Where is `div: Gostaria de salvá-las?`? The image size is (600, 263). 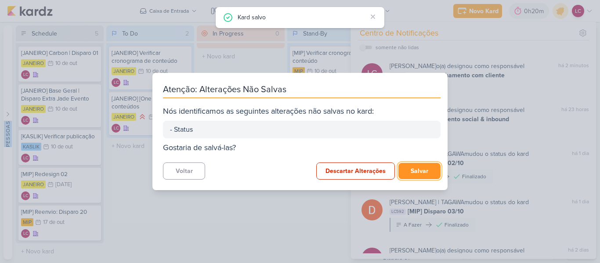
div: Gostaria de salvá-las? is located at coordinates (302, 148).